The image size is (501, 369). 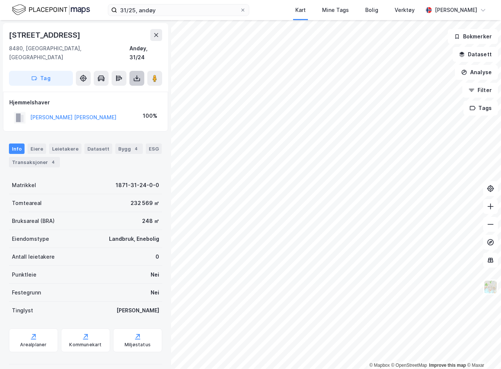 I want to click on input: Søk på adresse, matrikkel, gårdeiere, leietakere eller personer, so click(x=179, y=10).